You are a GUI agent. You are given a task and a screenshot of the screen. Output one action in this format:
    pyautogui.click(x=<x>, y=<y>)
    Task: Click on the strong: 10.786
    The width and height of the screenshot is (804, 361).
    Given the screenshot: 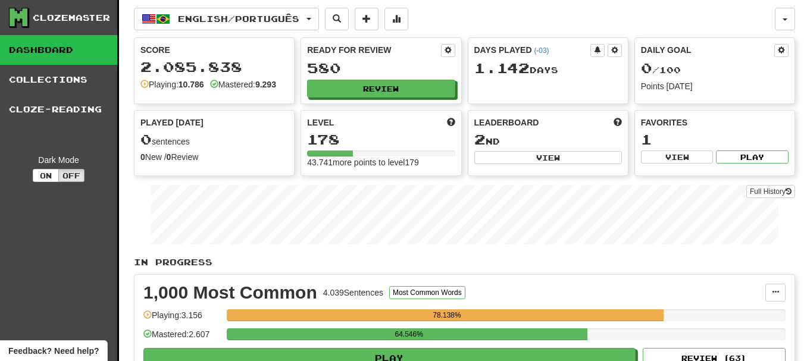 What is the action you would take?
    pyautogui.click(x=191, y=85)
    